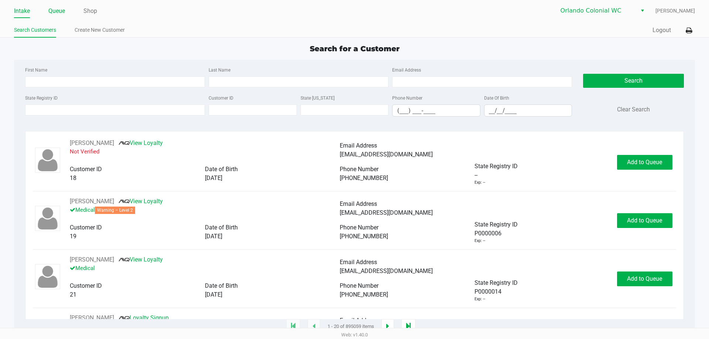 Image resolution: width=709 pixels, height=339 pixels. I want to click on span: P0000006, so click(488, 234).